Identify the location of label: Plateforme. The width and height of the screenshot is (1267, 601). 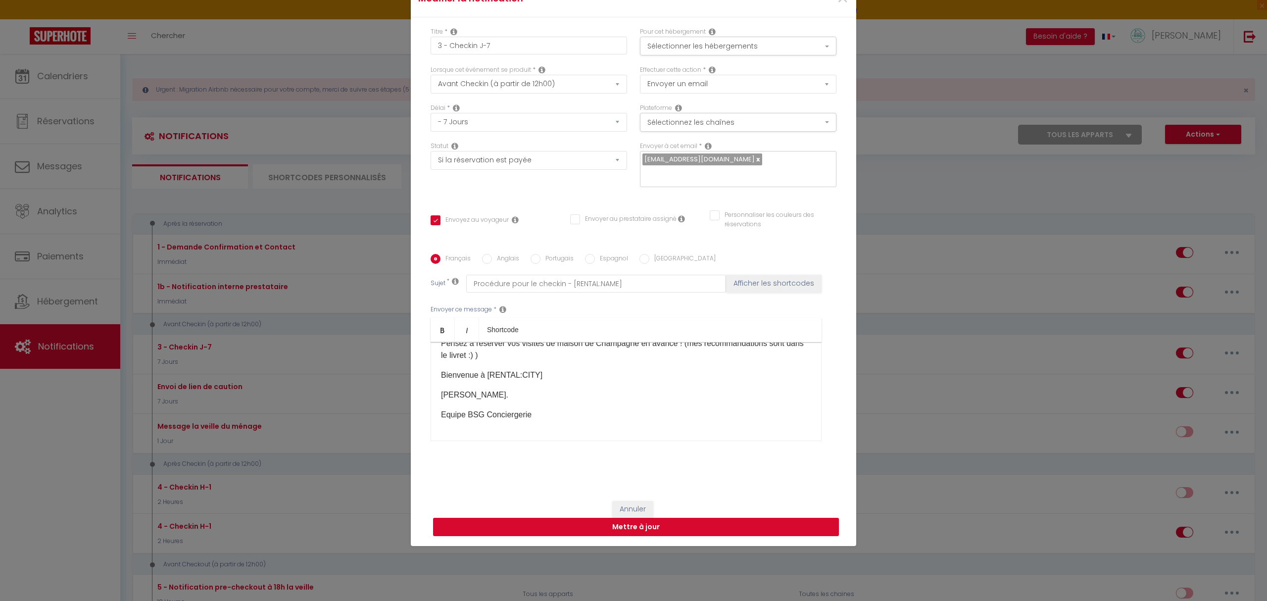
(656, 108).